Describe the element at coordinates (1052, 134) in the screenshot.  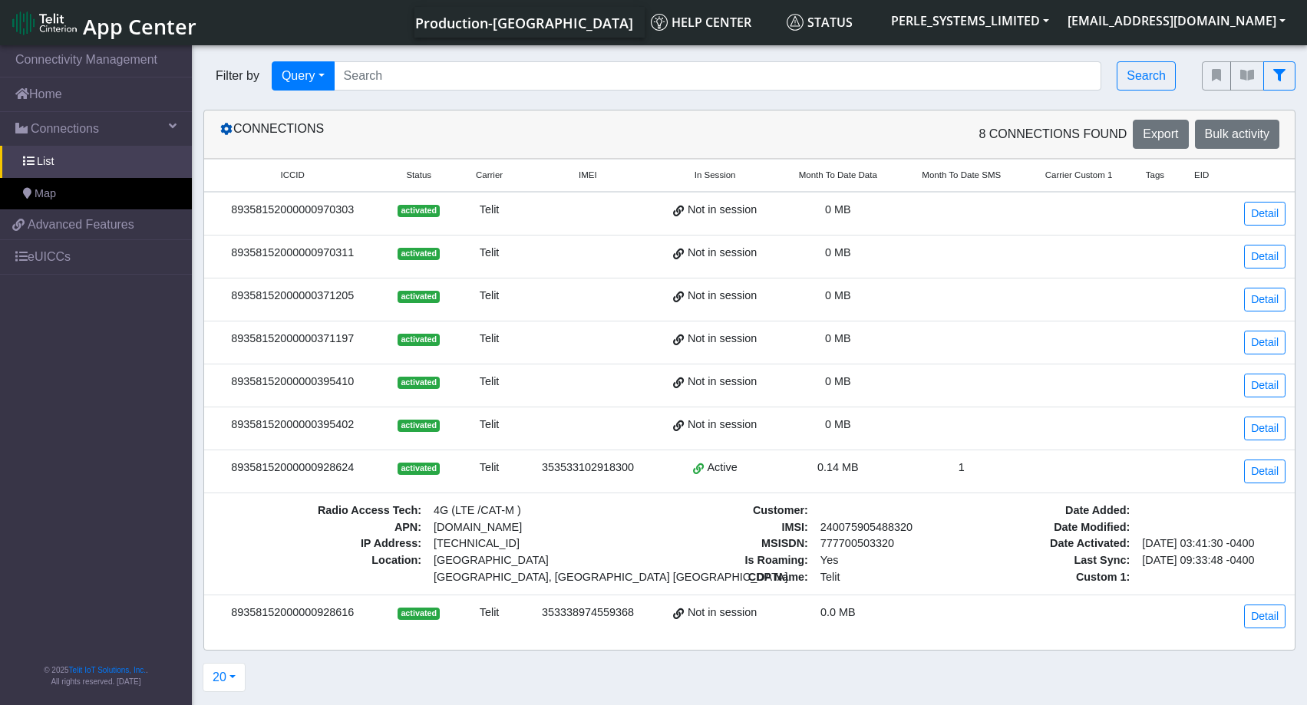
I see `span: 8 Connections found` at that location.